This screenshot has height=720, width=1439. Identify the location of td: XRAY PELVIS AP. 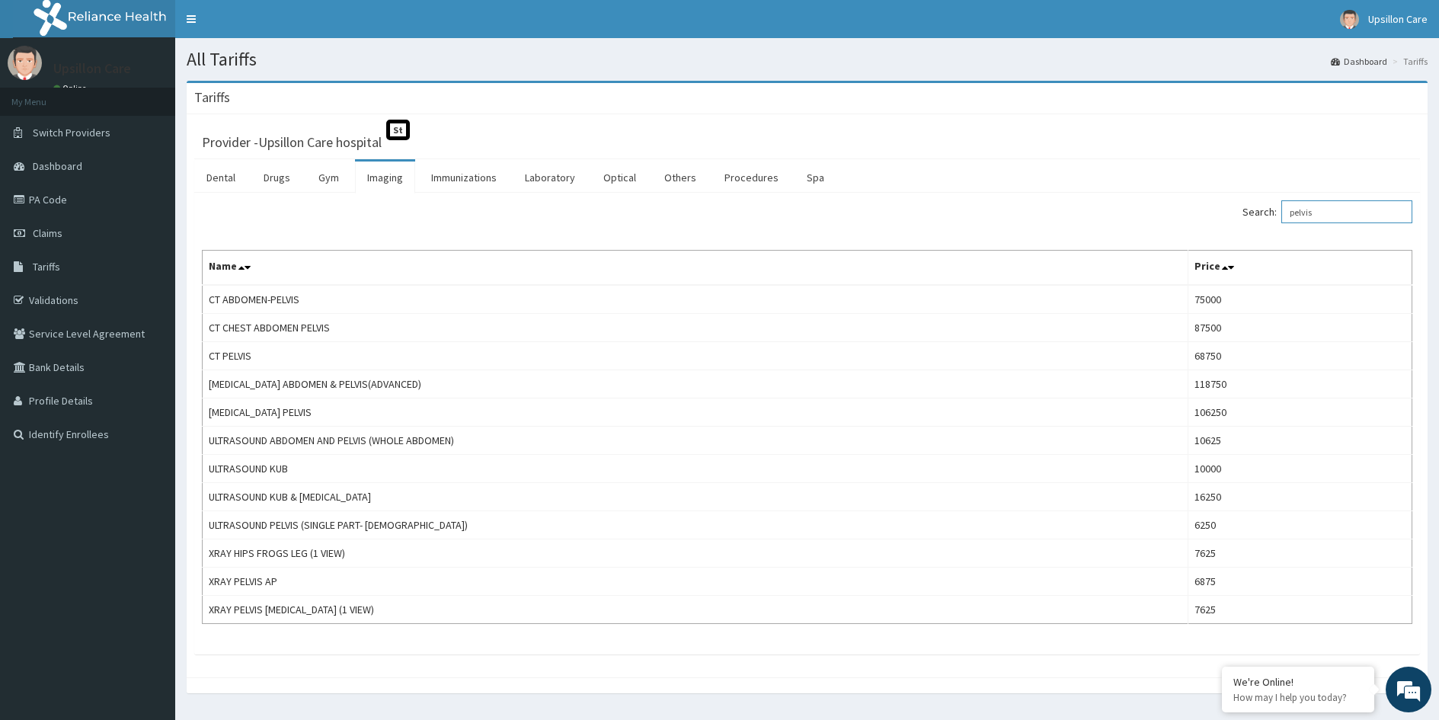
(696, 581).